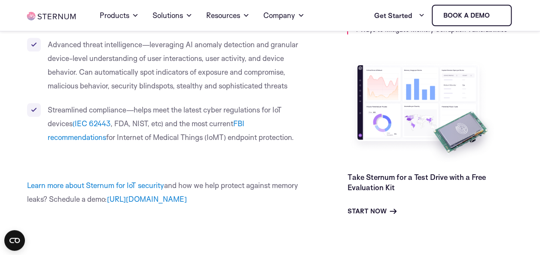 The width and height of the screenshot is (540, 255). I want to click on a: Book a demo, so click(472, 15).